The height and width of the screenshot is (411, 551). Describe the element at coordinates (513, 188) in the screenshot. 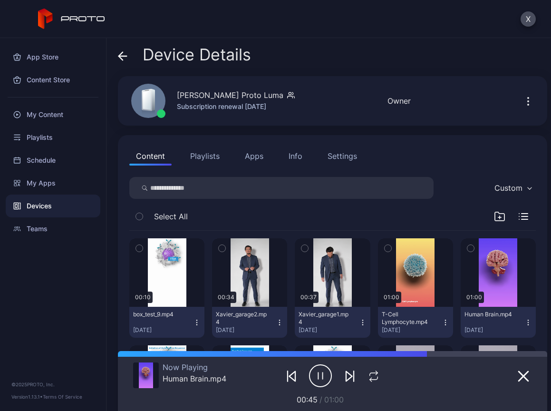

I see `button: Custom` at that location.